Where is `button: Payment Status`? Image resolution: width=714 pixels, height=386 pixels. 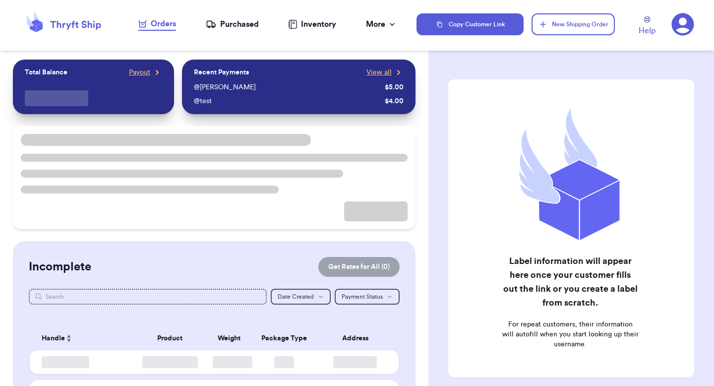 button: Payment Status is located at coordinates (367, 297).